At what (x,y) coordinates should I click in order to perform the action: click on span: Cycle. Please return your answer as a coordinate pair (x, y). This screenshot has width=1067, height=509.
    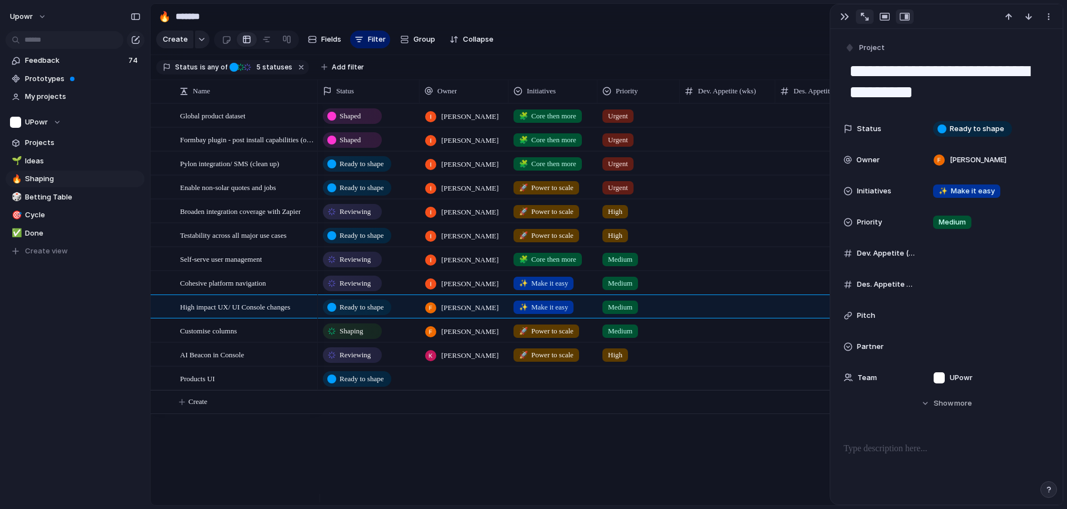
    Looking at the image, I should click on (83, 215).